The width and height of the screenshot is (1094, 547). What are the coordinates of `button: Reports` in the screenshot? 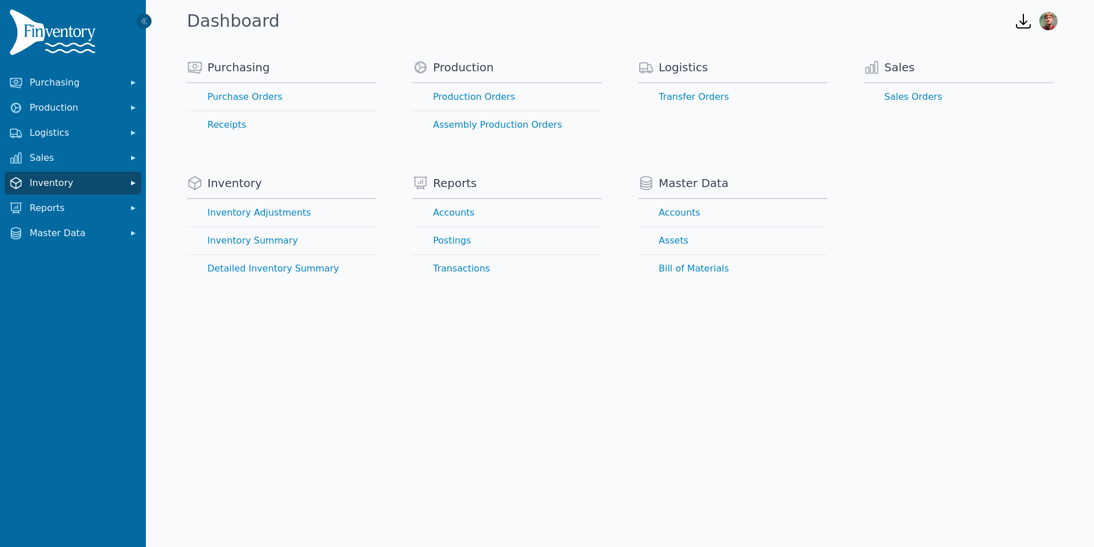 It's located at (73, 208).